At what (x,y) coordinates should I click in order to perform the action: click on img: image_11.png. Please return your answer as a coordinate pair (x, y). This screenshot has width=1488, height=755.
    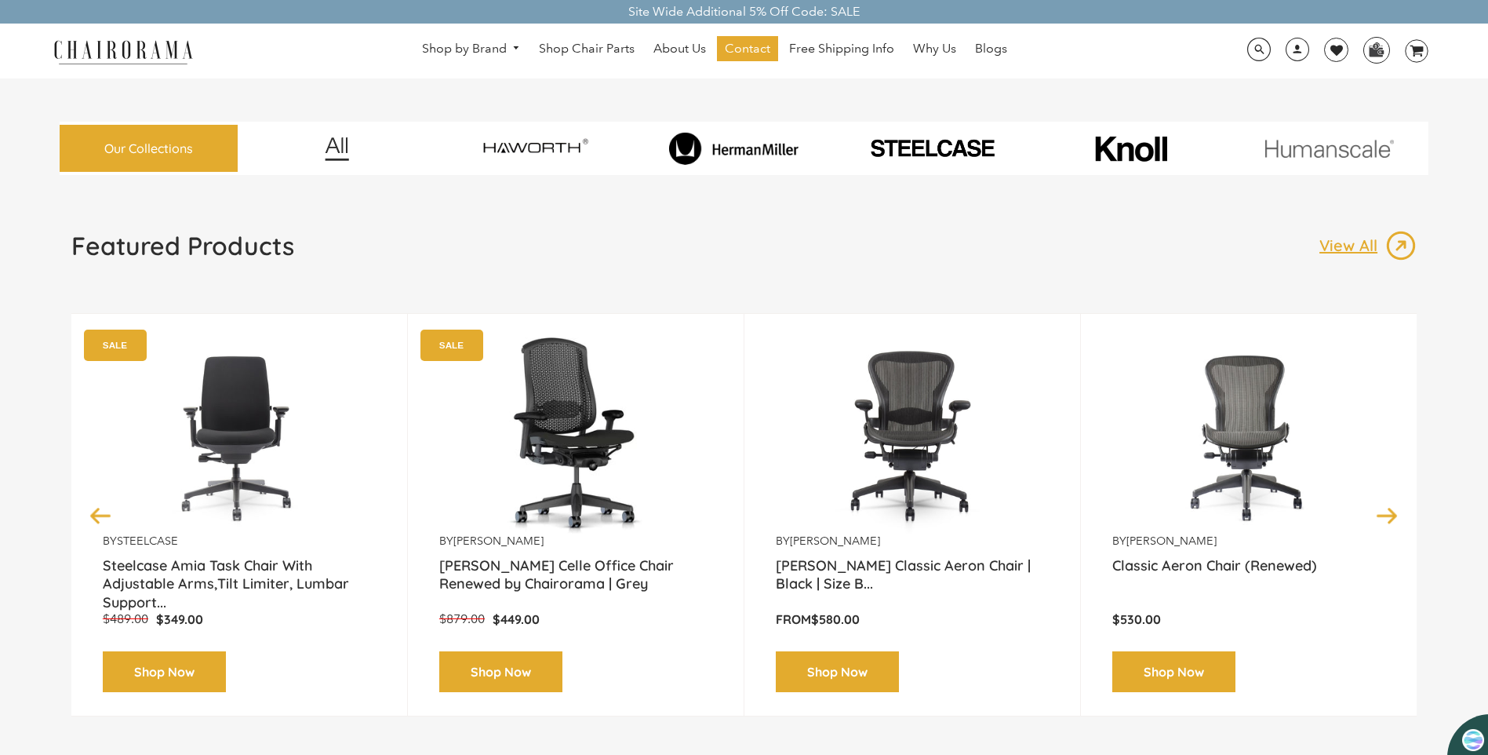
    Looking at the image, I should click on (1329, 148).